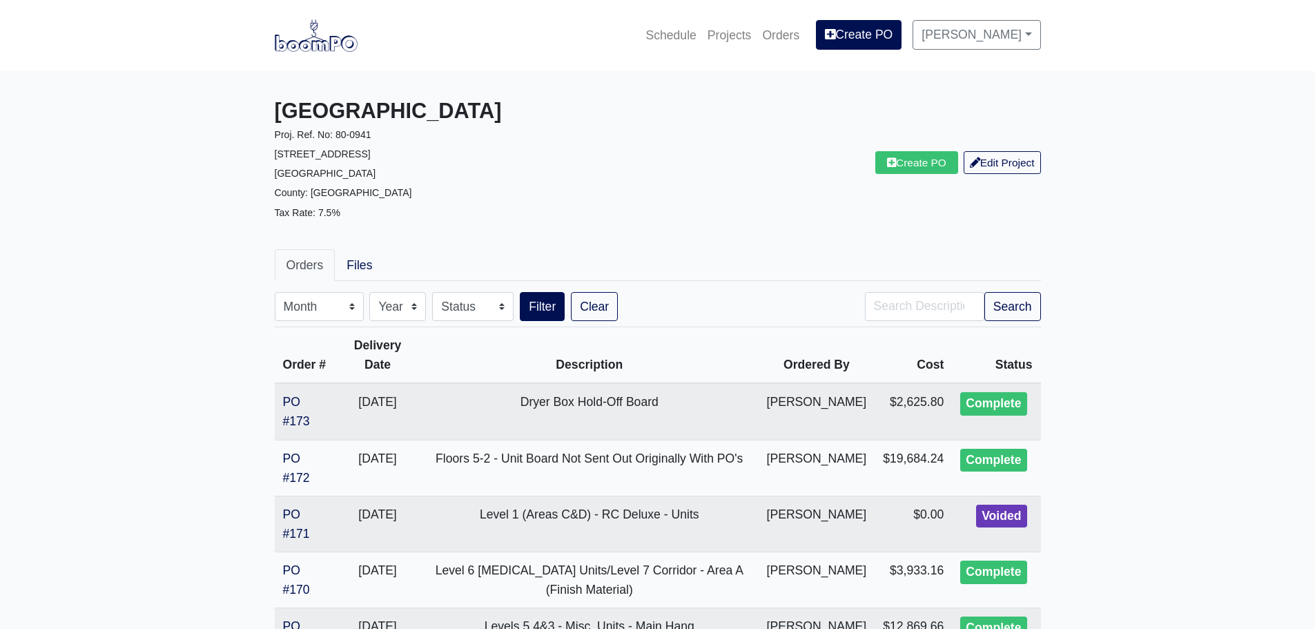 The image size is (1315, 629). What do you see at coordinates (1013, 307) in the screenshot?
I see `button: Search` at bounding box center [1013, 307].